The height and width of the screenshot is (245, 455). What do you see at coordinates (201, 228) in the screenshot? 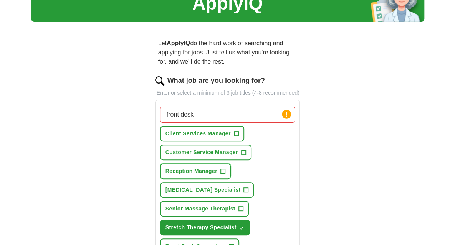
I see `span: Stretch Therapy Specialist` at bounding box center [201, 228].